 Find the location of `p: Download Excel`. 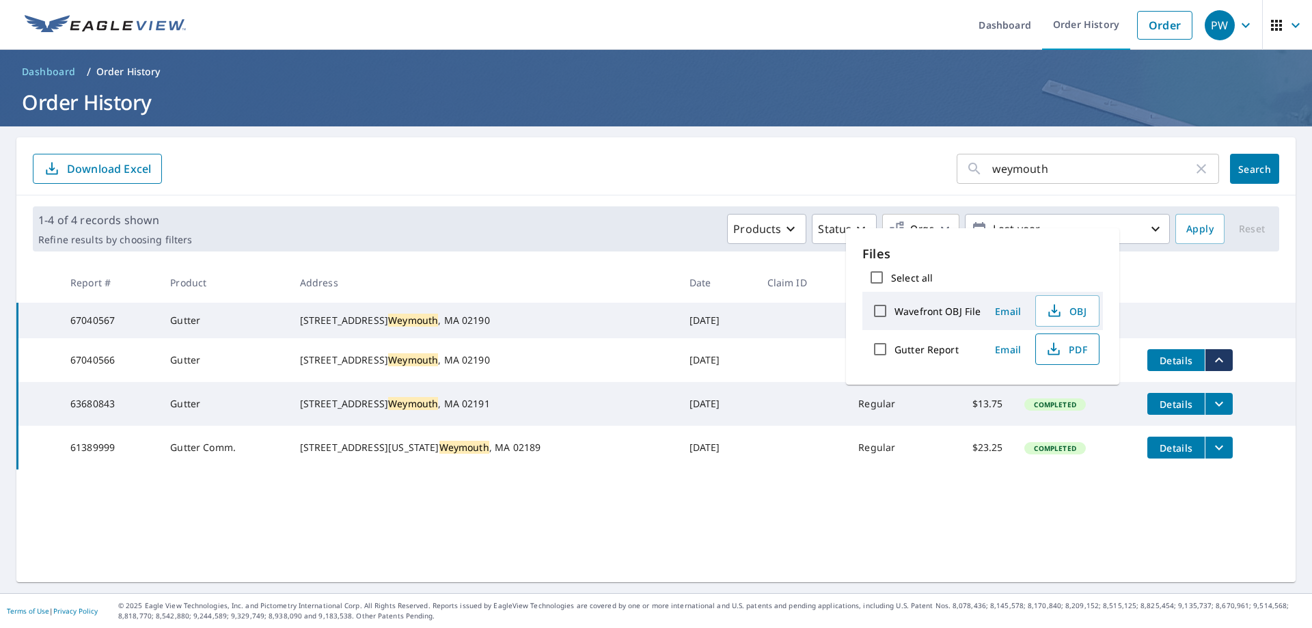

p: Download Excel is located at coordinates (109, 169).